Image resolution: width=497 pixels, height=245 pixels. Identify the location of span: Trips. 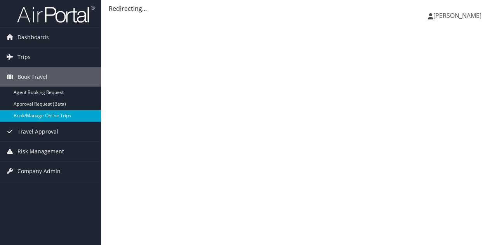
(24, 57).